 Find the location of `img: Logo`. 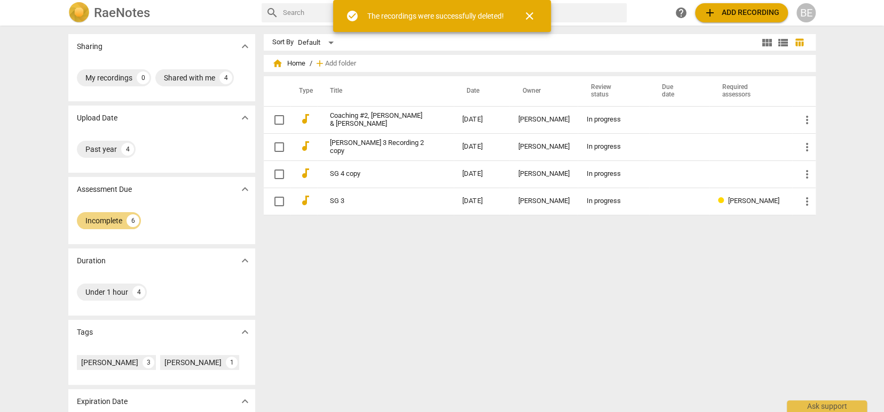

img: Logo is located at coordinates (79, 13).